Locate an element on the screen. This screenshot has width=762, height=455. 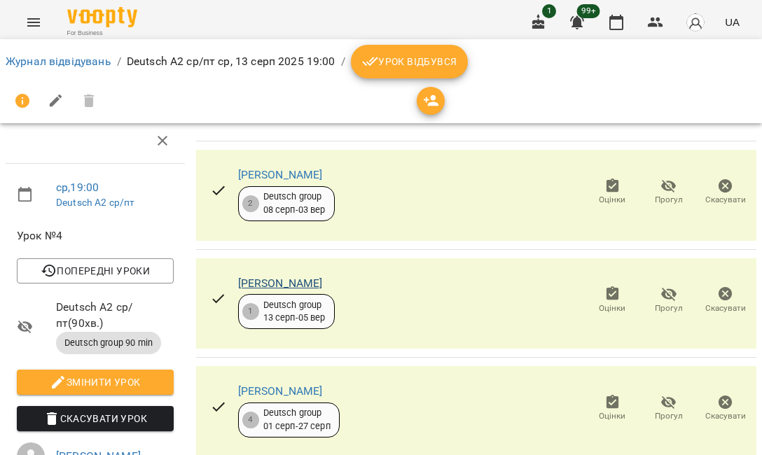
div: Deutsch group 08 серп - 03 вер is located at coordinates (294, 203).